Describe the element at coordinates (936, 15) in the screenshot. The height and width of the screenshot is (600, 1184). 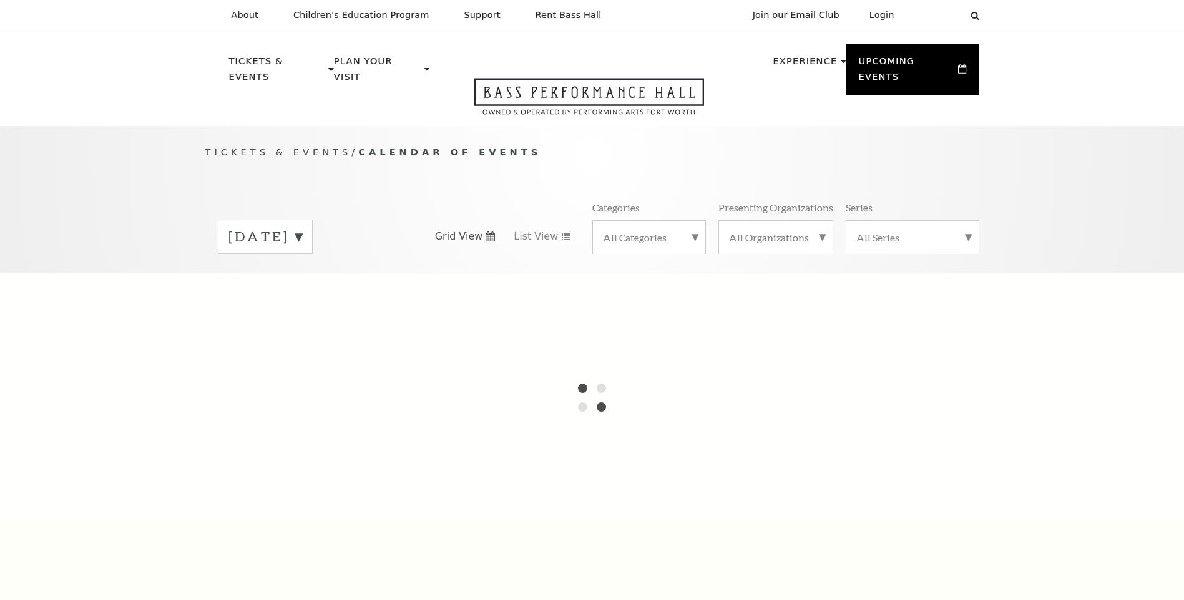
I see `select: Select:` at that location.